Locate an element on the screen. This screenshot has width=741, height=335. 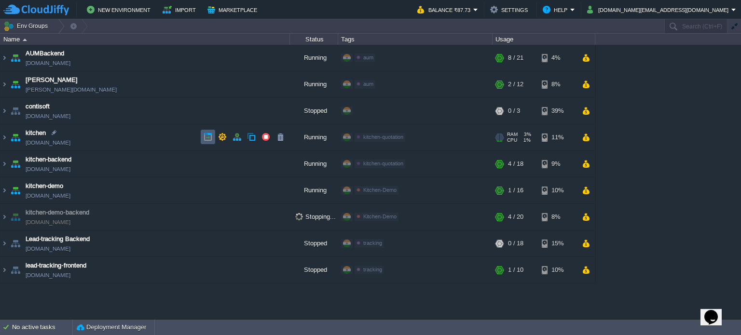
span: CPU is located at coordinates (512, 140).